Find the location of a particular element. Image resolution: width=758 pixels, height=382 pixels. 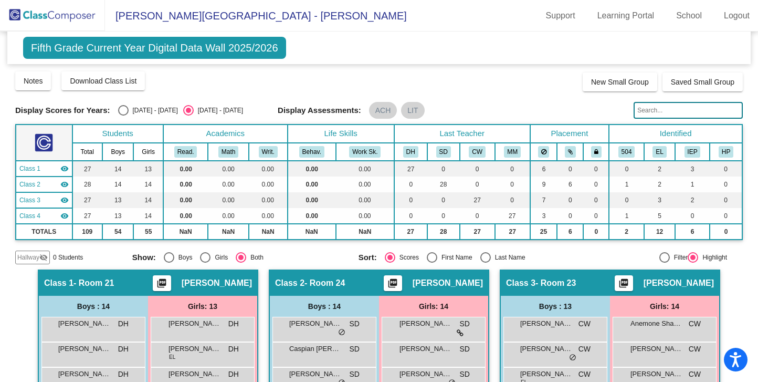

th: Health Plan is located at coordinates (726, 152).